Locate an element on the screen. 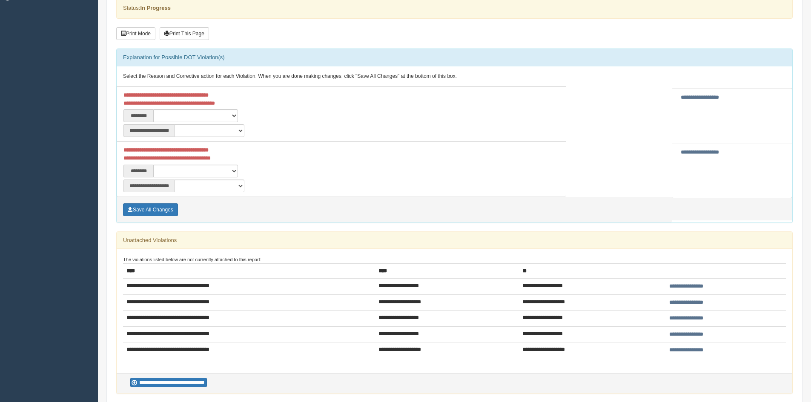 This screenshot has height=402, width=811. button: Print This Page is located at coordinates (184, 34).